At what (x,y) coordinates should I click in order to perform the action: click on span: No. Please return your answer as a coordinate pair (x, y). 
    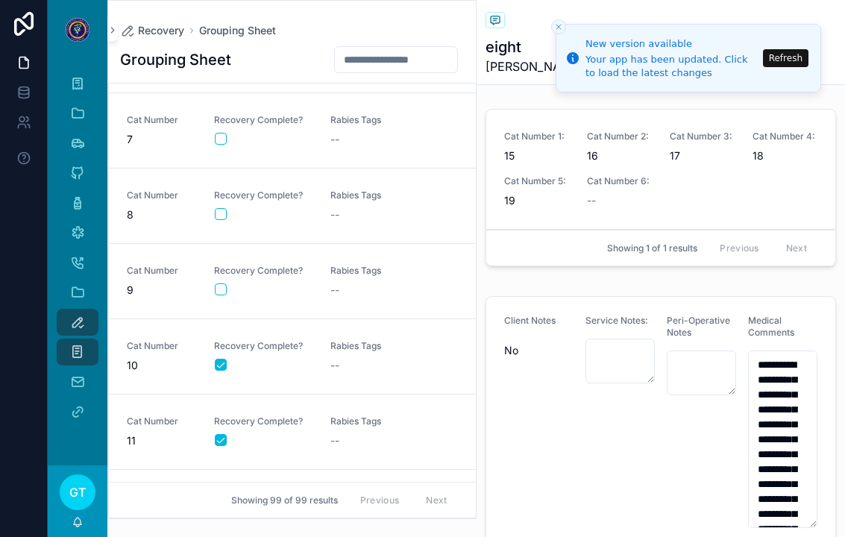
    Looking at the image, I should click on (538, 350).